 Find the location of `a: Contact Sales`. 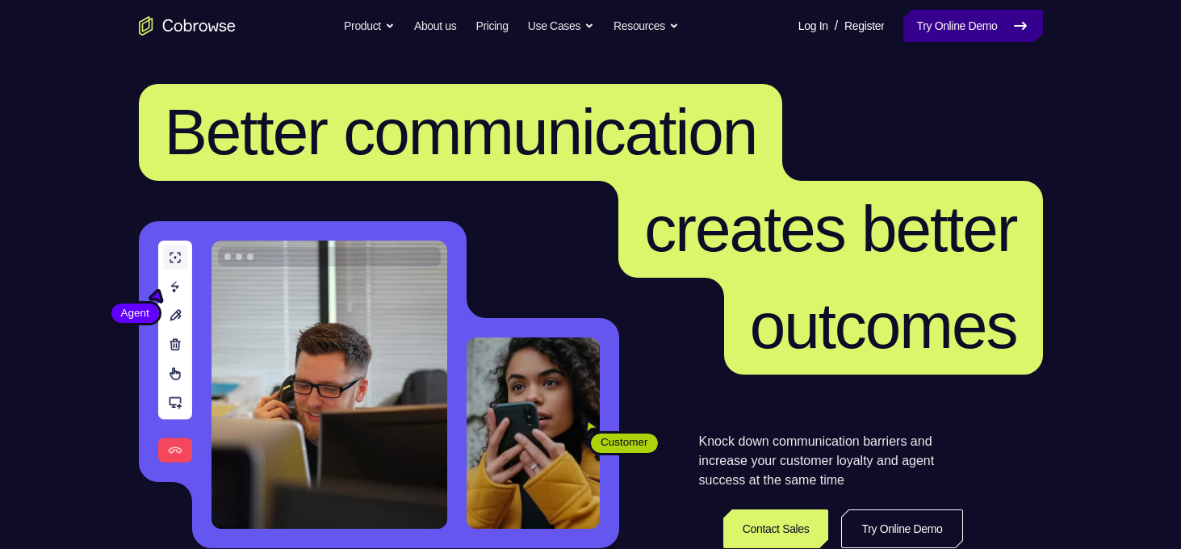

a: Contact Sales is located at coordinates (776, 529).